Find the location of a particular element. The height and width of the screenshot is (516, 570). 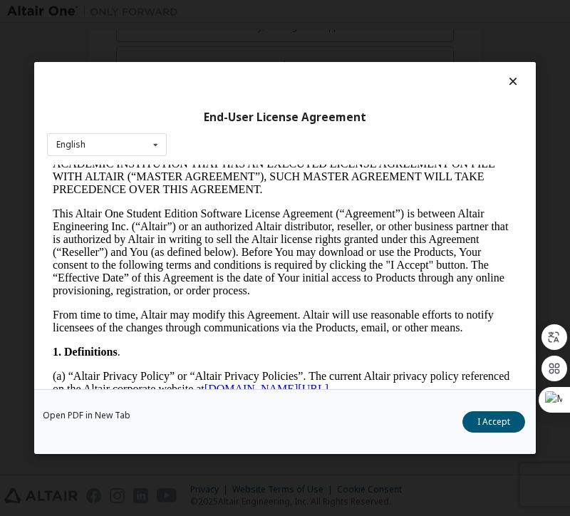

strong: Definitions is located at coordinates (43, 187).